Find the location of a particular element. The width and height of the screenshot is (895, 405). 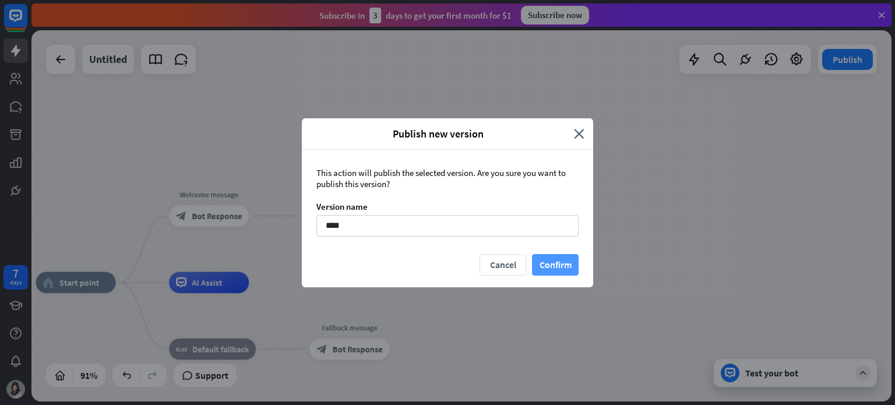

div: Version name is located at coordinates (447, 206).